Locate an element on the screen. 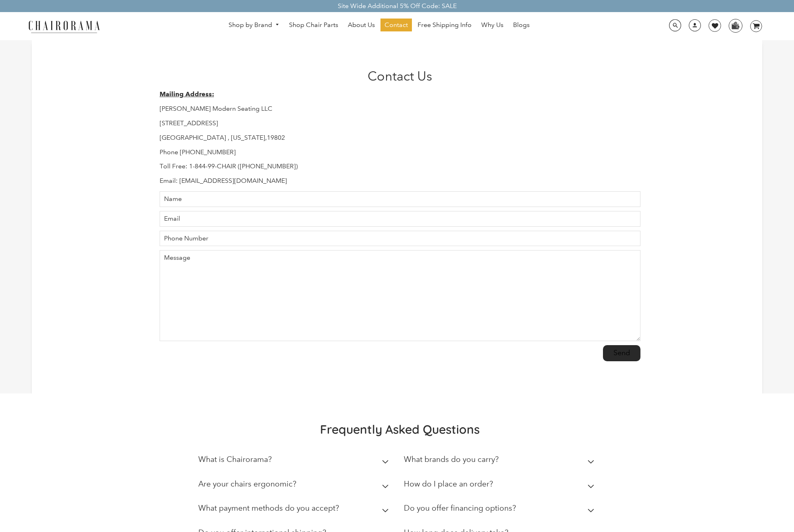 This screenshot has width=794, height=532. nav: DesktopNavigation is located at coordinates (379, 26).